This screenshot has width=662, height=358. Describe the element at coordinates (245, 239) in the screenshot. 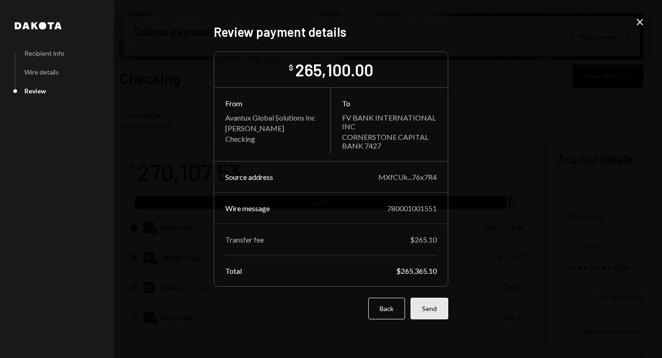

I see `div: Transfer fee` at that location.